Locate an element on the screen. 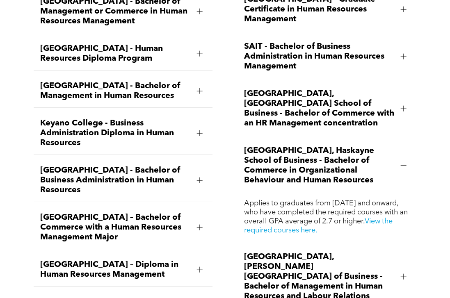 This screenshot has height=298, width=450. a: View the required courses here. is located at coordinates (318, 226).